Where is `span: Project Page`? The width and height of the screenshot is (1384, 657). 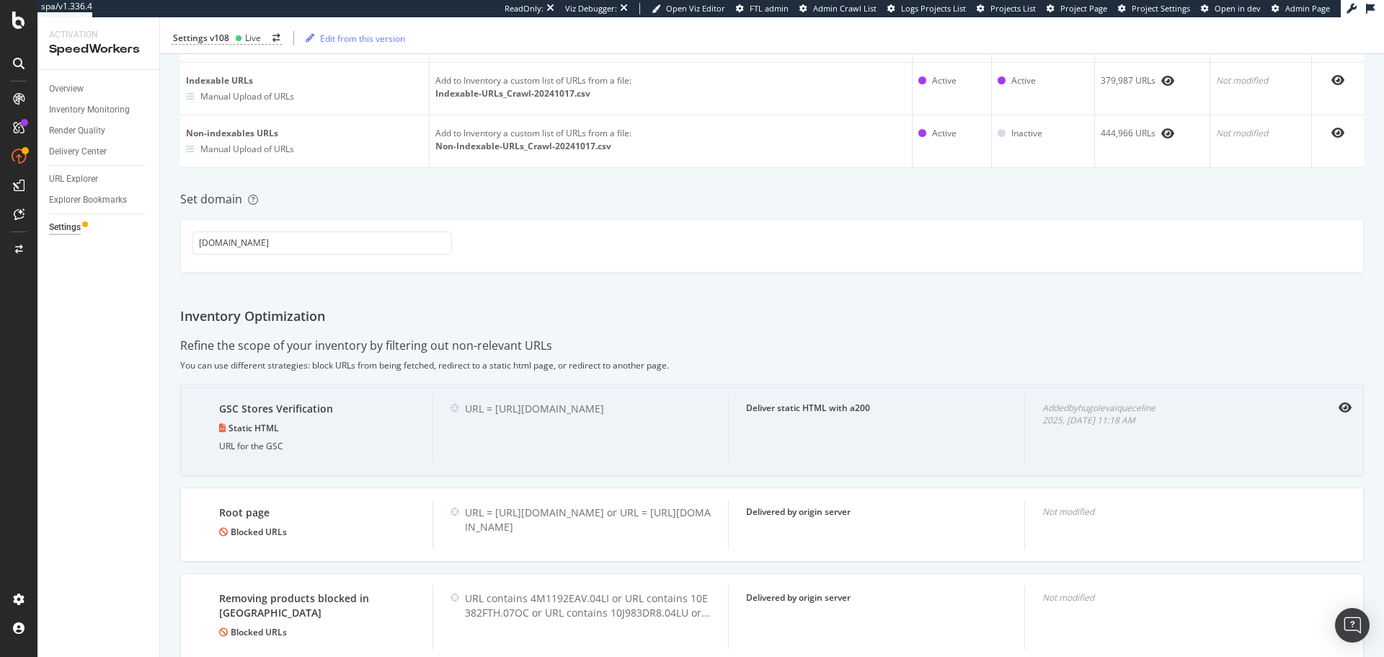 span: Project Page is located at coordinates (1084, 8).